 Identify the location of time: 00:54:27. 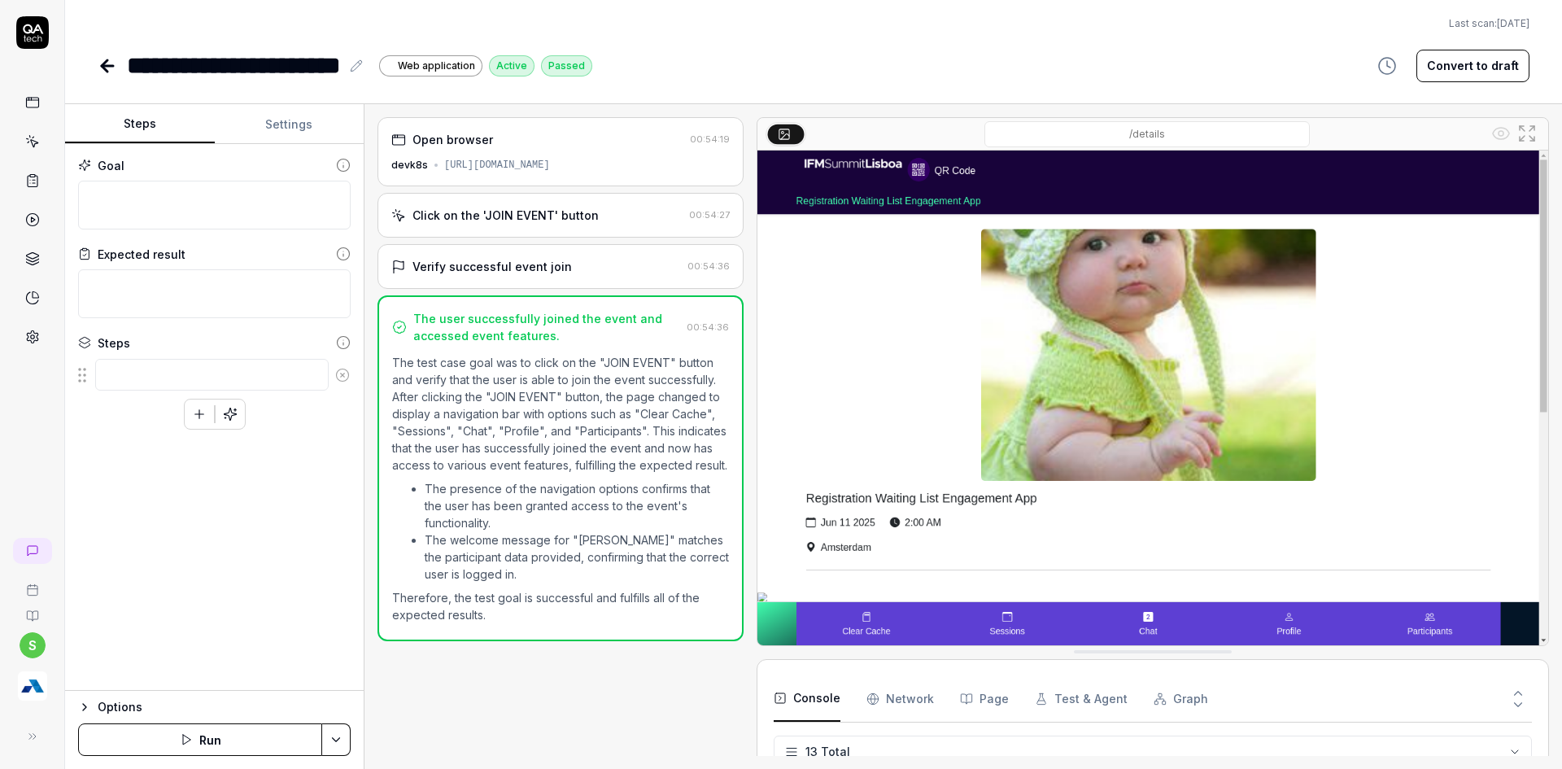
(709, 215).